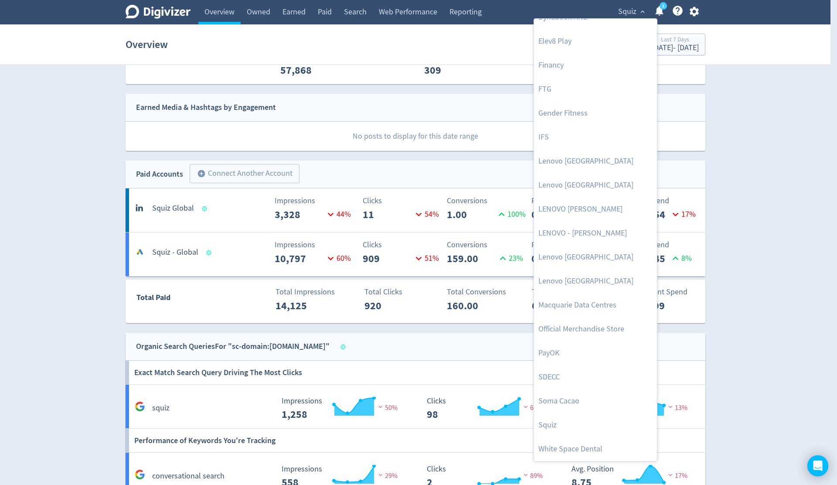 The width and height of the screenshot is (837, 485). Describe the element at coordinates (595, 137) in the screenshot. I see `a: IFS` at that location.